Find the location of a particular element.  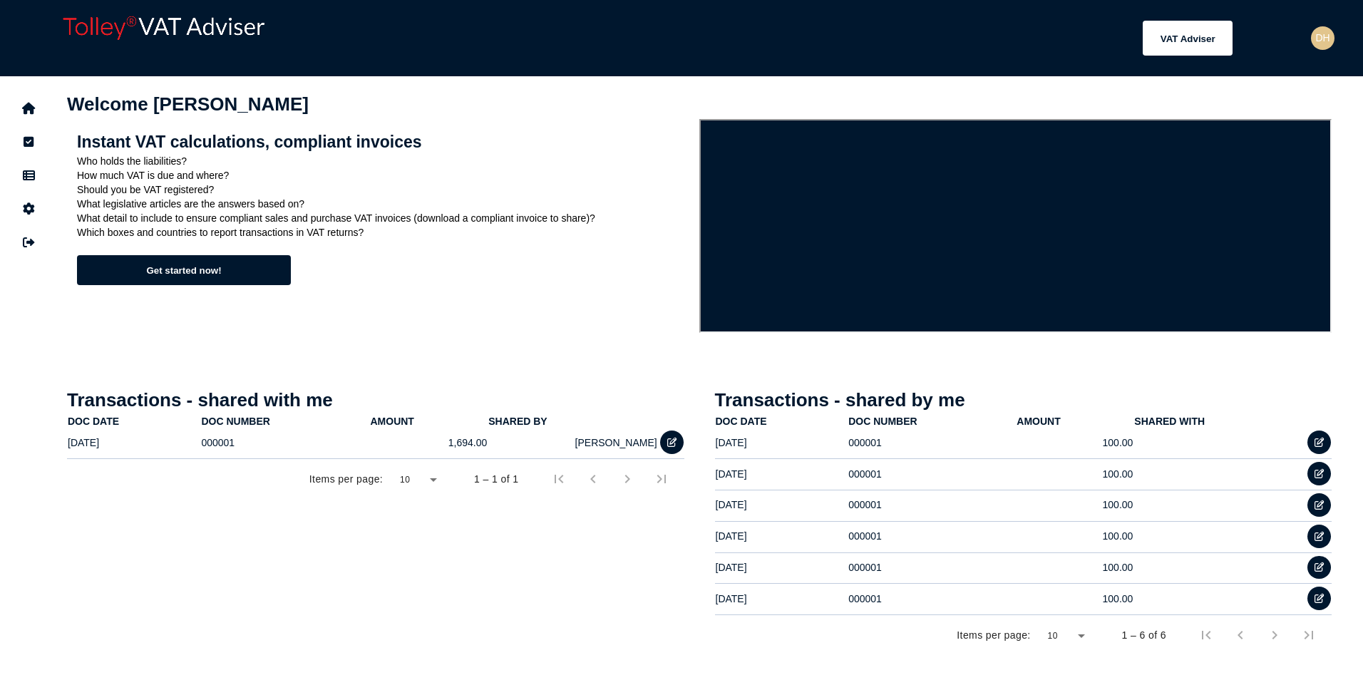

div: Profile settings is located at coordinates (1323, 38).